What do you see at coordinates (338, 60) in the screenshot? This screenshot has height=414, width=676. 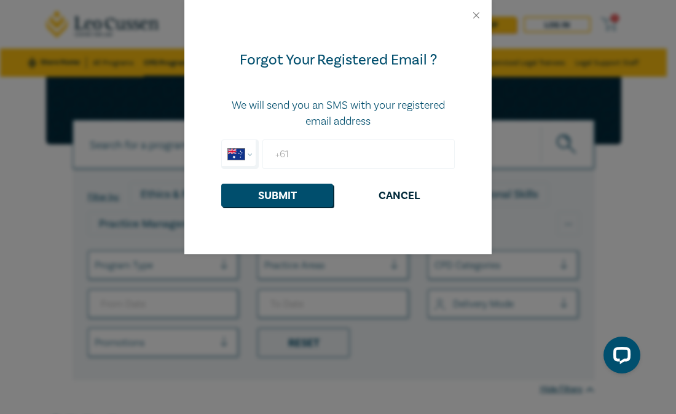 I see `div: Forgot Your Registered Email ?` at bounding box center [338, 60].